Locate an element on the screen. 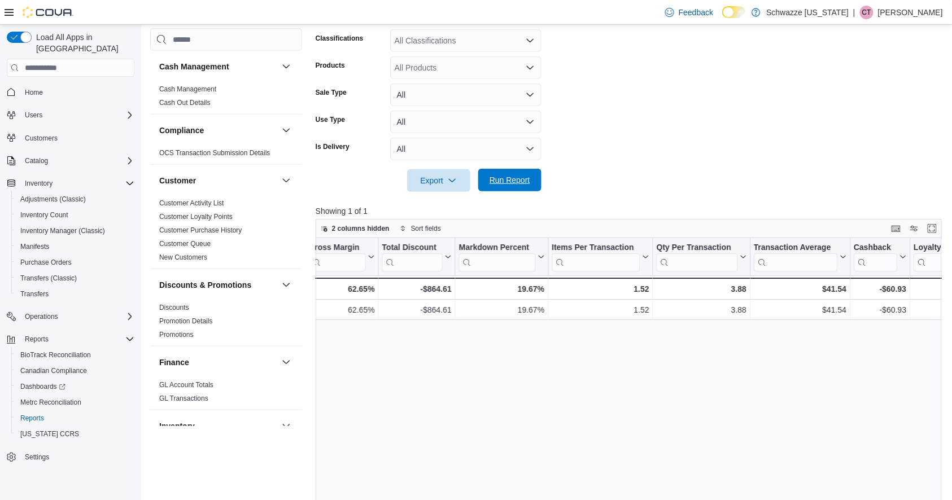 The height and width of the screenshot is (500, 952). div: 1.52 is located at coordinates (601, 289).